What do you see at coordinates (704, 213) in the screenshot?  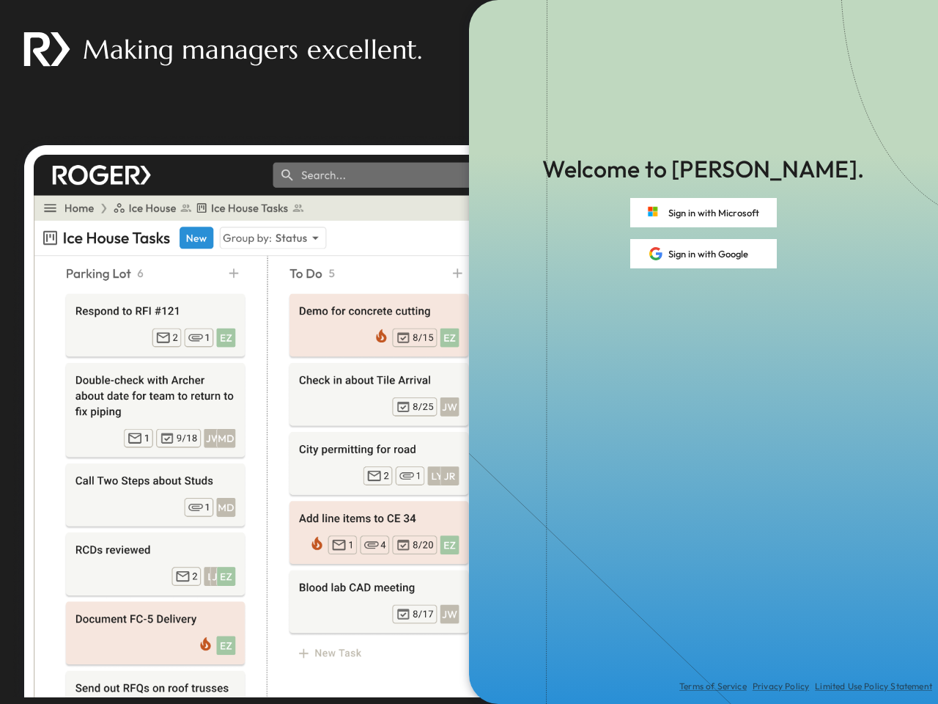 I see `button: Sign in with Microsoft` at bounding box center [704, 213].